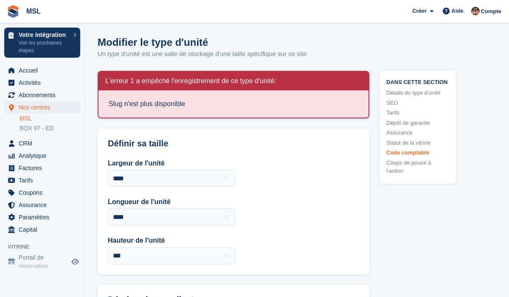 The height and width of the screenshot is (297, 509). I want to click on label: Longueur de l'unité, so click(171, 202).